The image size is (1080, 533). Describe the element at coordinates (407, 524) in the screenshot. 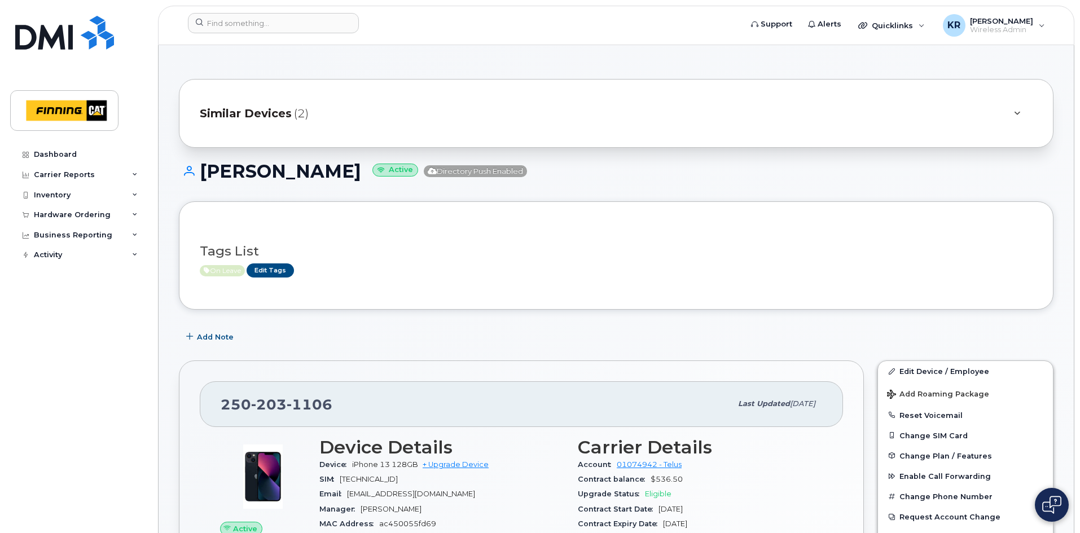

I see `span: ac450055fd69` at that location.